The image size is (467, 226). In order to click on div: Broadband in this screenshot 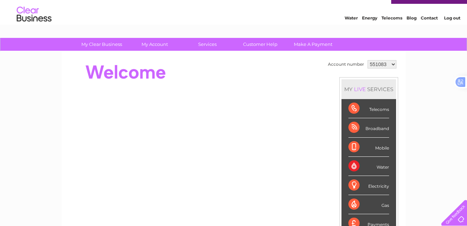, I will do `click(369, 128)`.